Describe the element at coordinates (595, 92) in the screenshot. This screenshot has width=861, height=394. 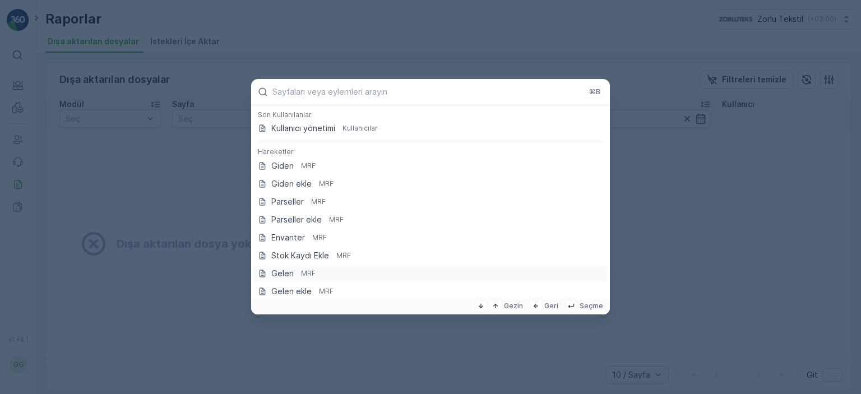
I see `p: ⌘B` at that location.